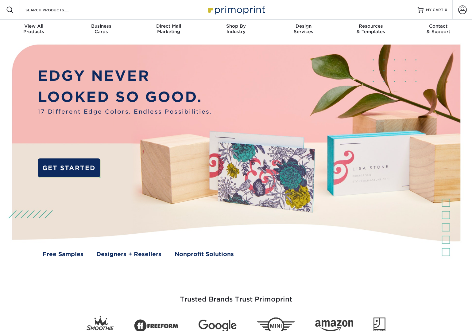 Image resolution: width=472 pixels, height=331 pixels. What do you see at coordinates (371, 26) in the screenshot?
I see `span: Resources` at bounding box center [371, 26].